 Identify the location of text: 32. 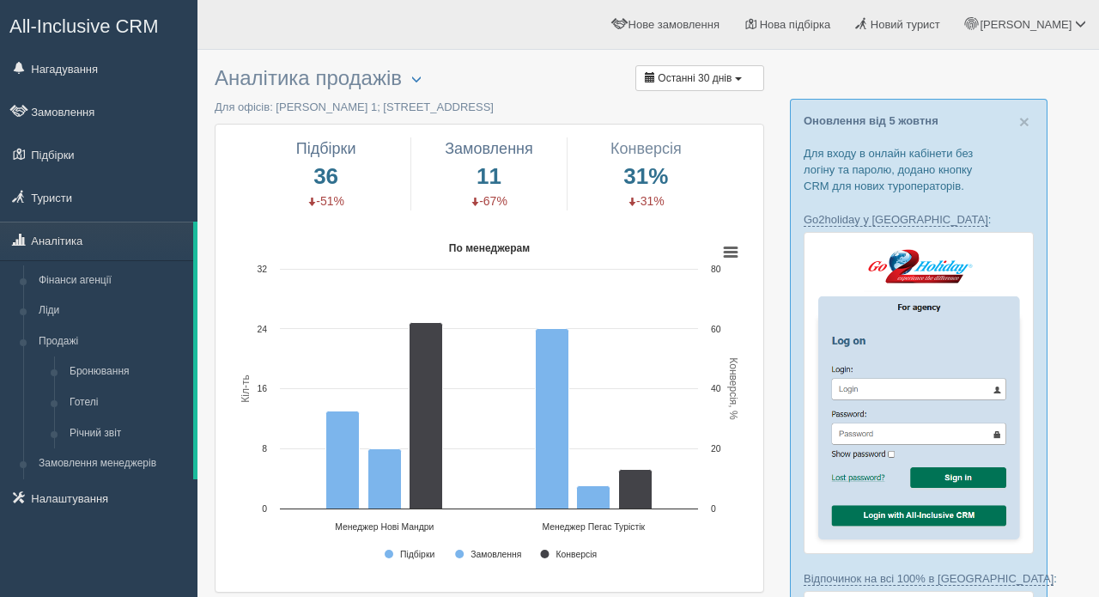
(262, 269).